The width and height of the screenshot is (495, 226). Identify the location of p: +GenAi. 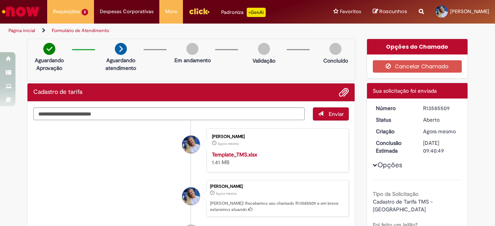
(256, 12).